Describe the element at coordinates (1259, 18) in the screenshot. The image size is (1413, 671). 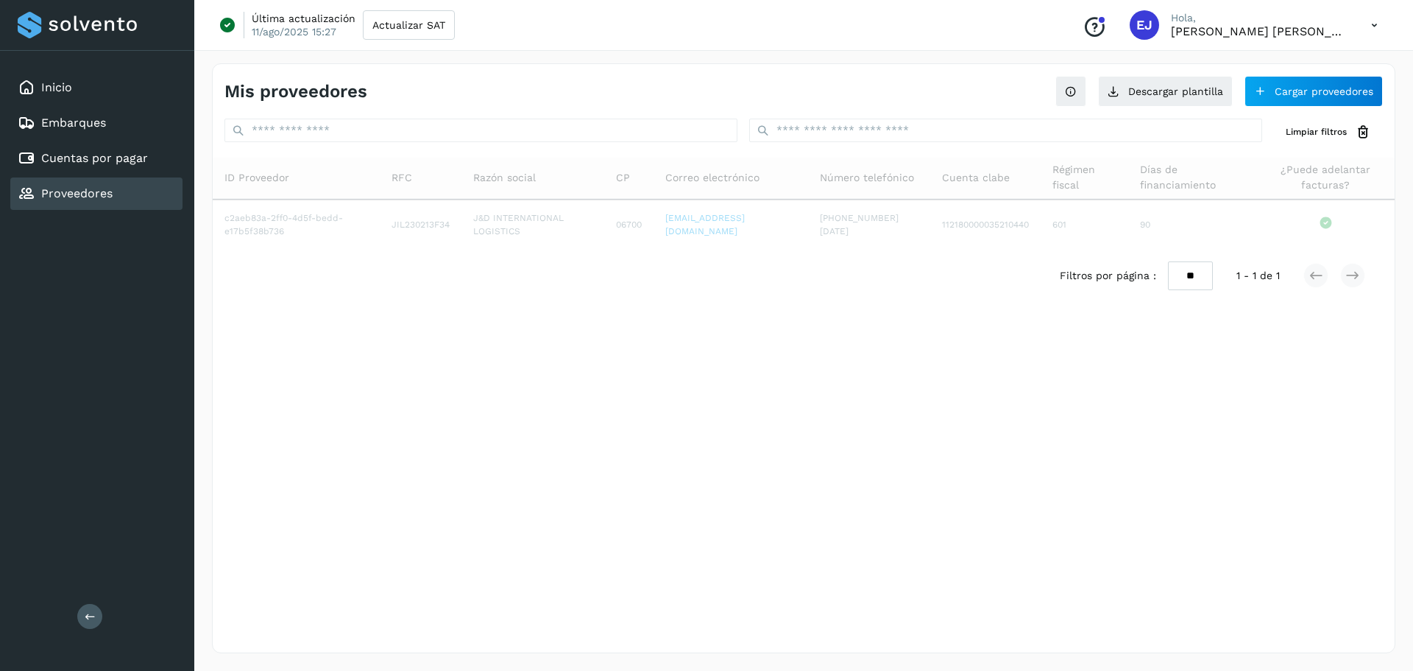
I see `p: Hola,` at that location.